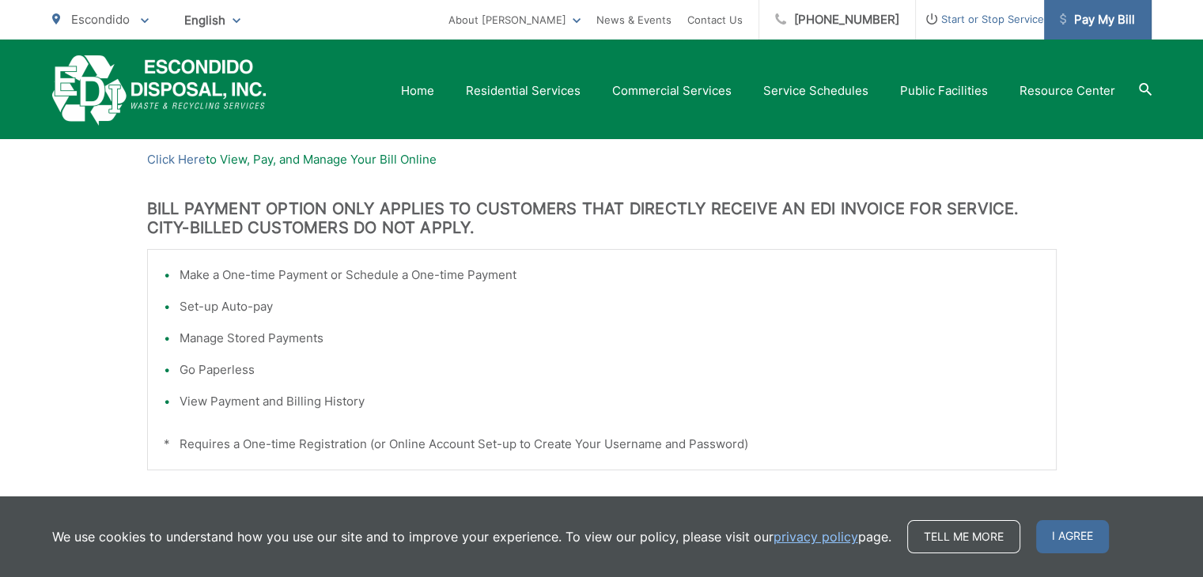 Image resolution: width=1203 pixels, height=577 pixels. What do you see at coordinates (418, 91) in the screenshot?
I see `a: Home` at bounding box center [418, 91].